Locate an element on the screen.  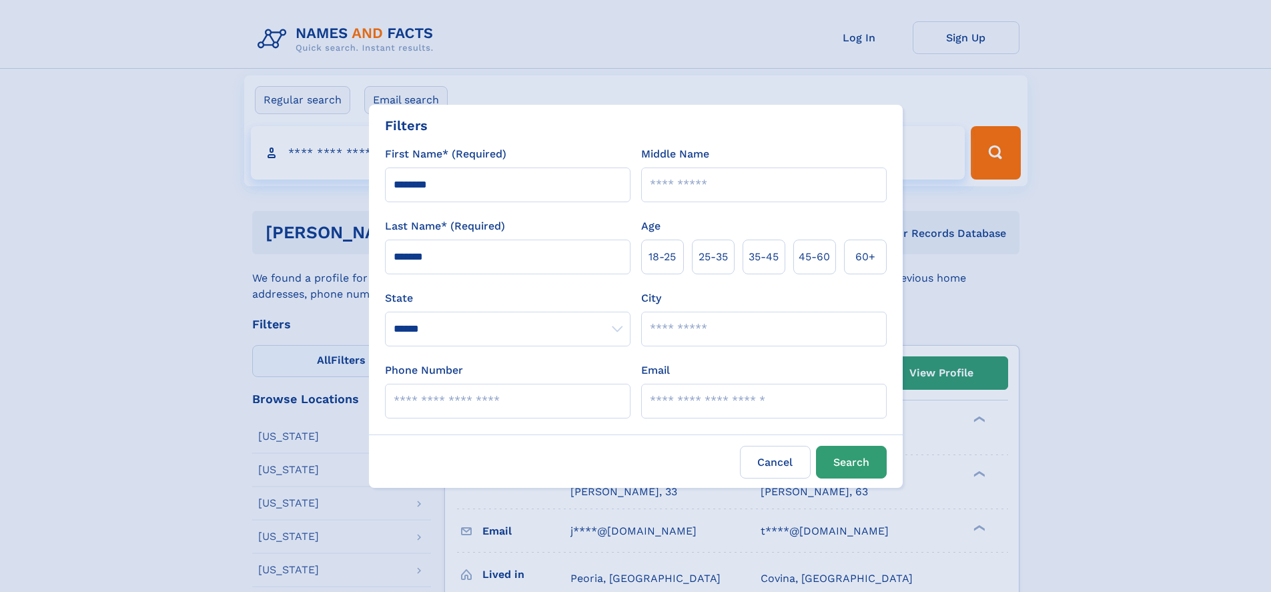
label: Middle Name is located at coordinates (675, 154).